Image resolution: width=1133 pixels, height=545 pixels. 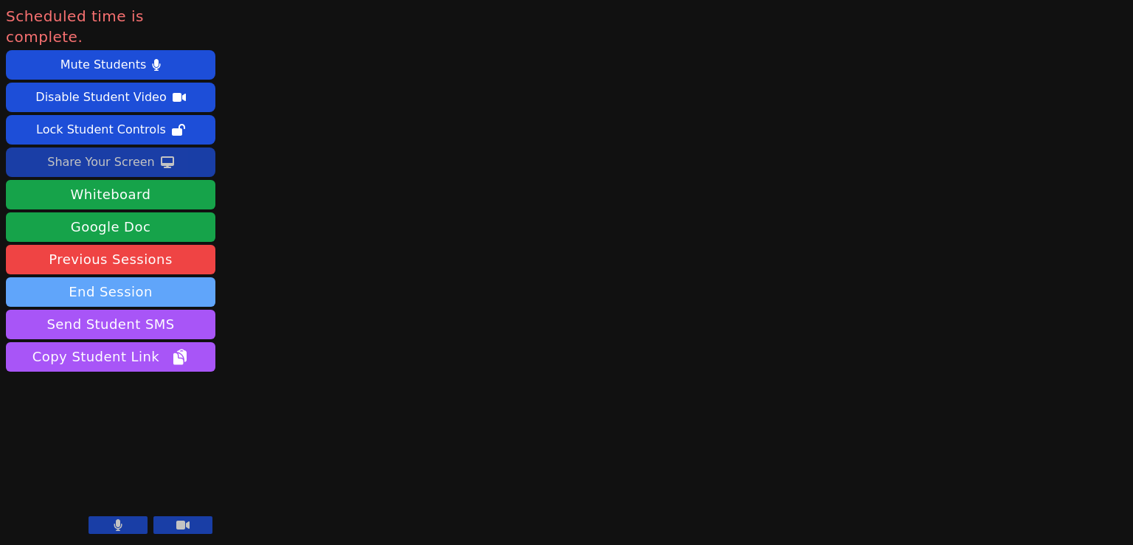 What do you see at coordinates (100, 97) in the screenshot?
I see `div: Disable Student Video` at bounding box center [100, 97].